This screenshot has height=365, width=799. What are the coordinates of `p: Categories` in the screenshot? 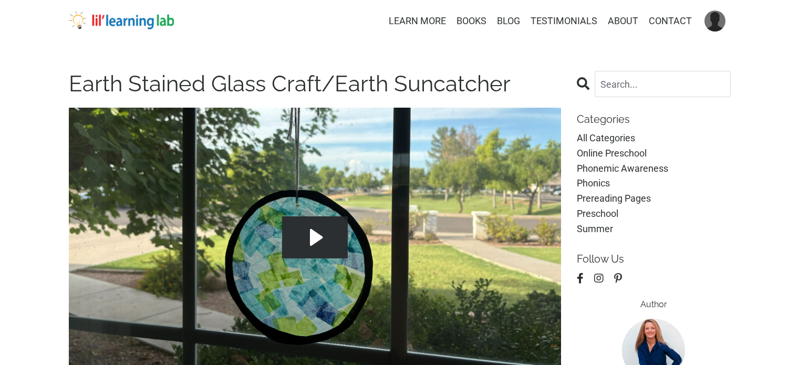 It's located at (654, 119).